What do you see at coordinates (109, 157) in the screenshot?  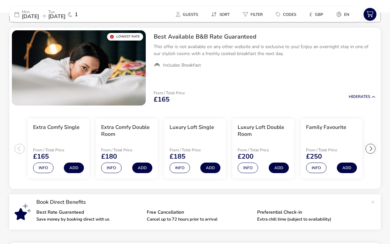 I see `span: £180` at bounding box center [109, 157].